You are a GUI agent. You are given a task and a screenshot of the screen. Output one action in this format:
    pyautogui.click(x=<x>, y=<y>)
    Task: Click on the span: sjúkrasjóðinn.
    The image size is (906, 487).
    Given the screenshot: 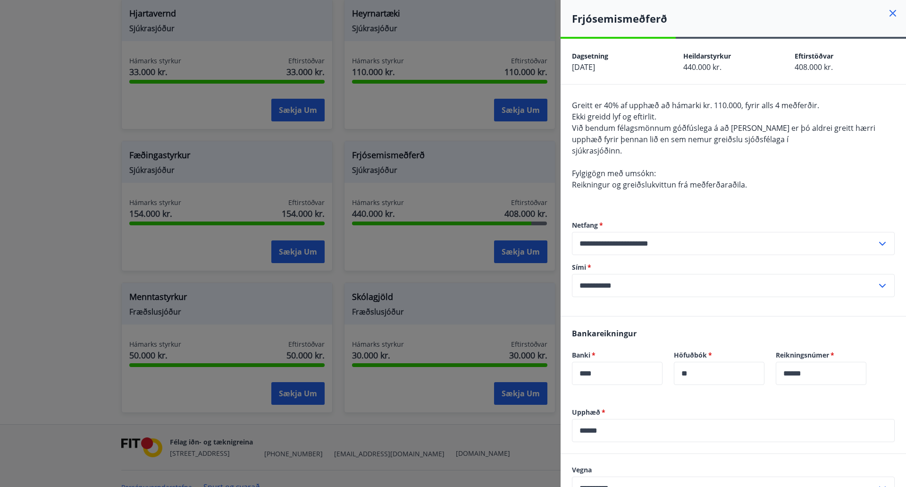 What is the action you would take?
    pyautogui.click(x=597, y=151)
    